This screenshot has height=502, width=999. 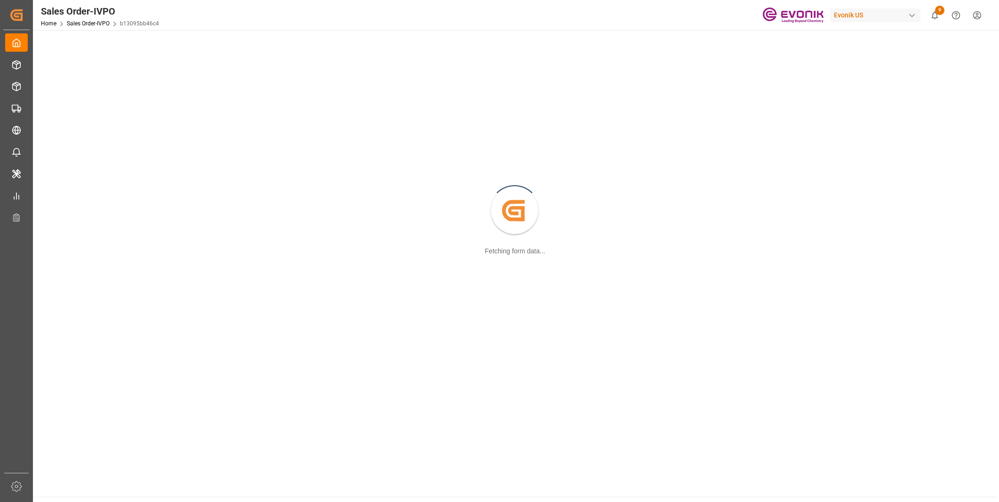 What do you see at coordinates (939, 10) in the screenshot?
I see `span: 9` at bounding box center [939, 10].